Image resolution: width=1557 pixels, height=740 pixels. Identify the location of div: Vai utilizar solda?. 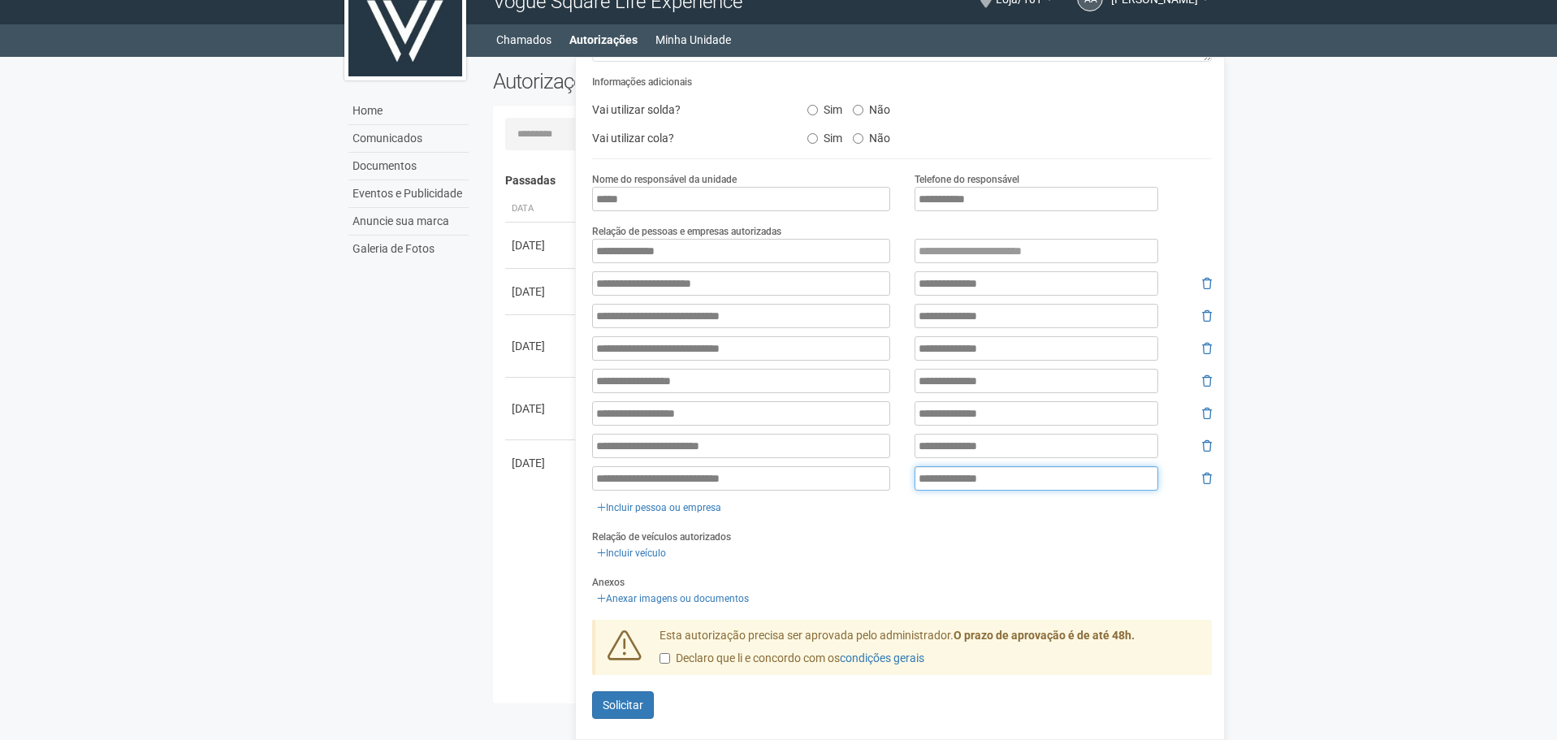
(687, 110).